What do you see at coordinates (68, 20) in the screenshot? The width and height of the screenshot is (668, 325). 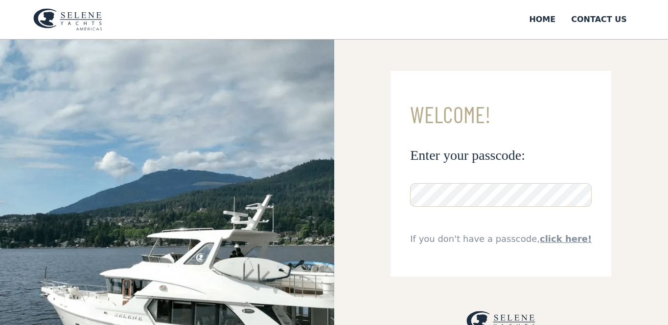 I see `img: logo` at bounding box center [68, 20].